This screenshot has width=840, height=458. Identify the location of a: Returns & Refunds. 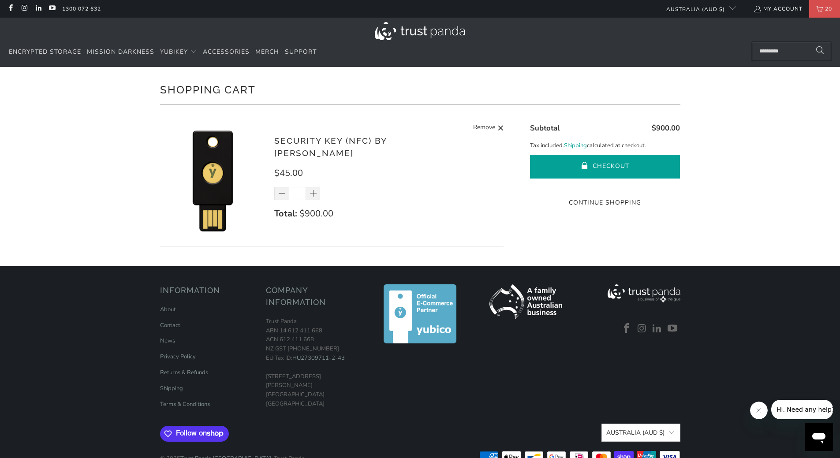
(184, 372).